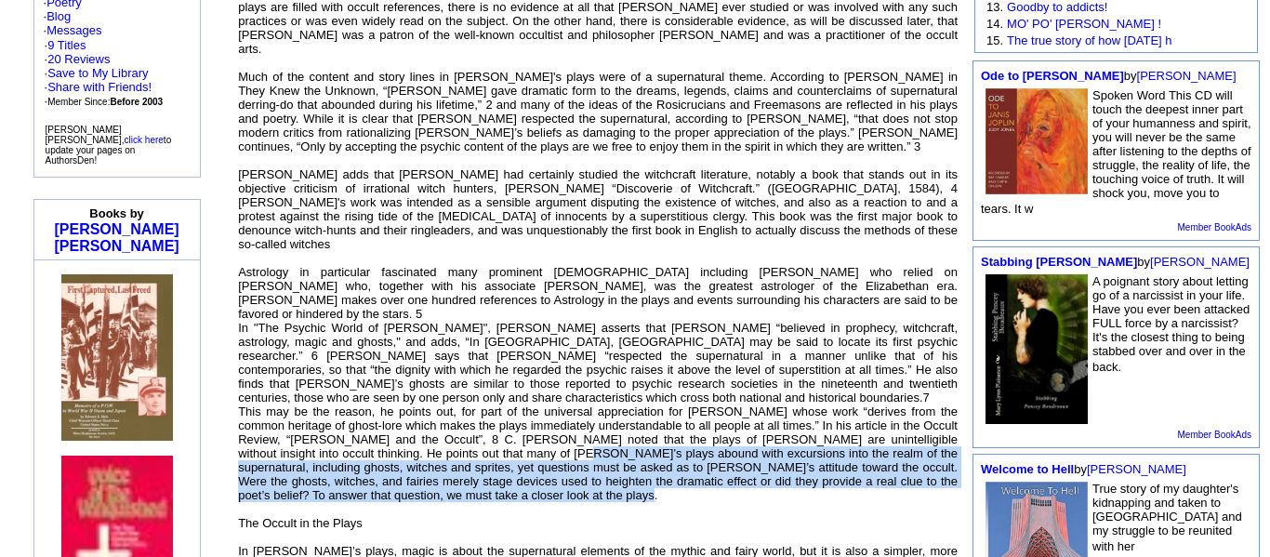  I want to click on img: 77383.jpg, so click(1037, 141).